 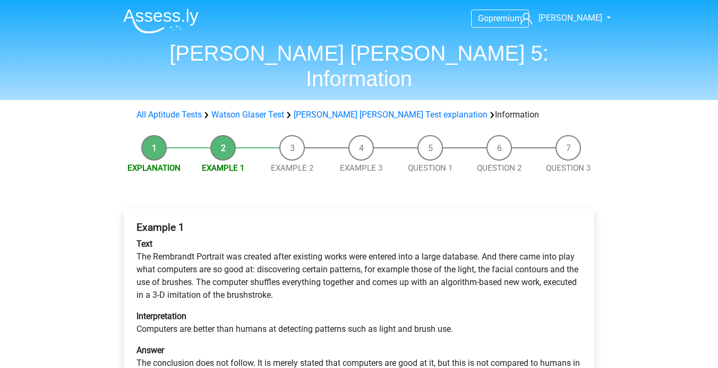 I want to click on a: Example 3, so click(x=361, y=168).